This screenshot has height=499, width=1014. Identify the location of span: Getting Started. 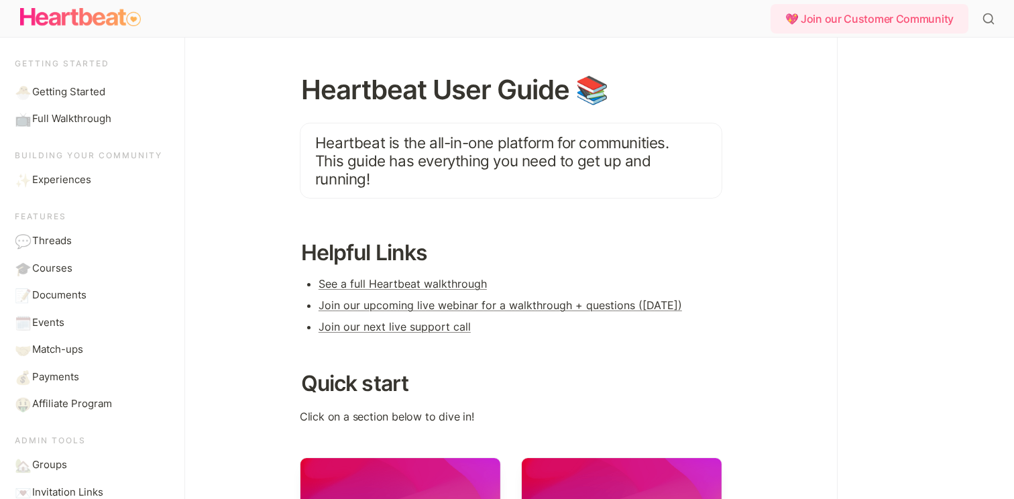
(68, 92).